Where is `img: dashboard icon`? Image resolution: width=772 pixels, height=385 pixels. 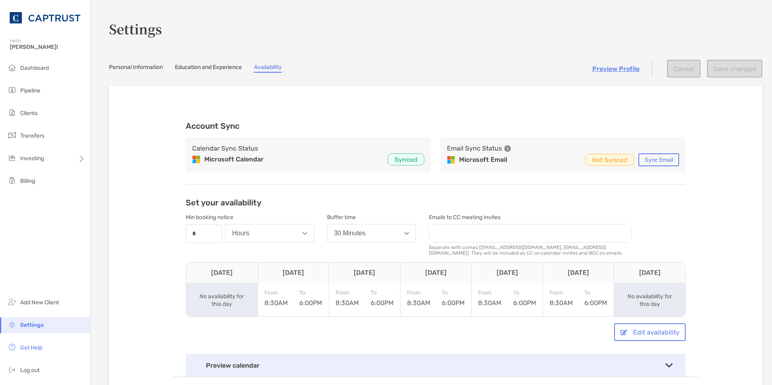
img: dashboard icon is located at coordinates (12, 67).